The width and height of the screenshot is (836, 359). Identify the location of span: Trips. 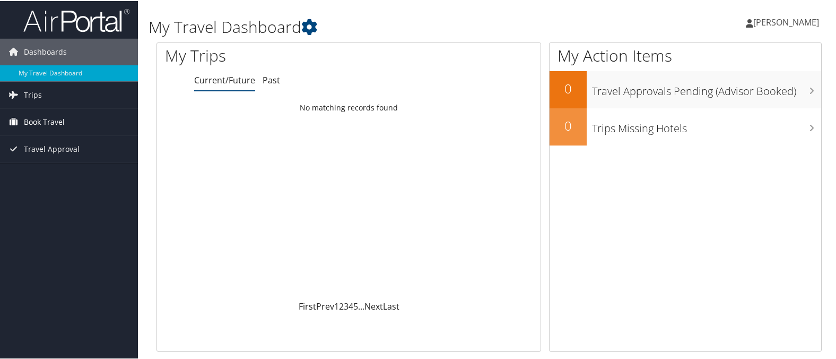
(33, 94).